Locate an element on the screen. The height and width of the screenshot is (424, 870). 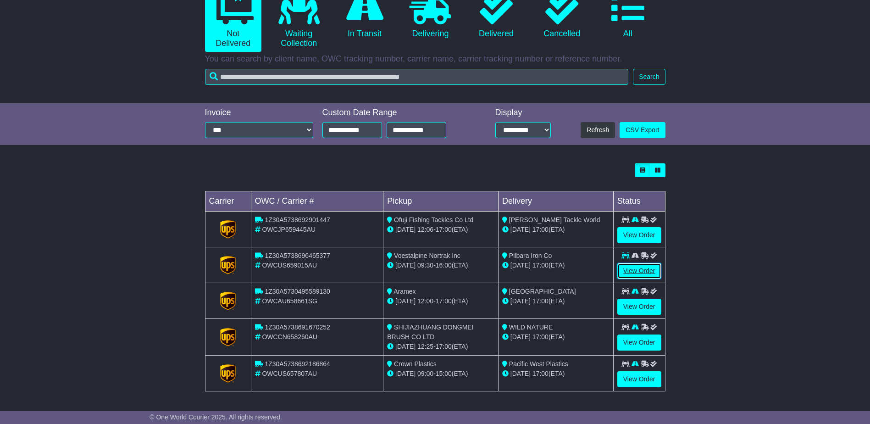
td: OWC / Carrier # is located at coordinates (317, 201).